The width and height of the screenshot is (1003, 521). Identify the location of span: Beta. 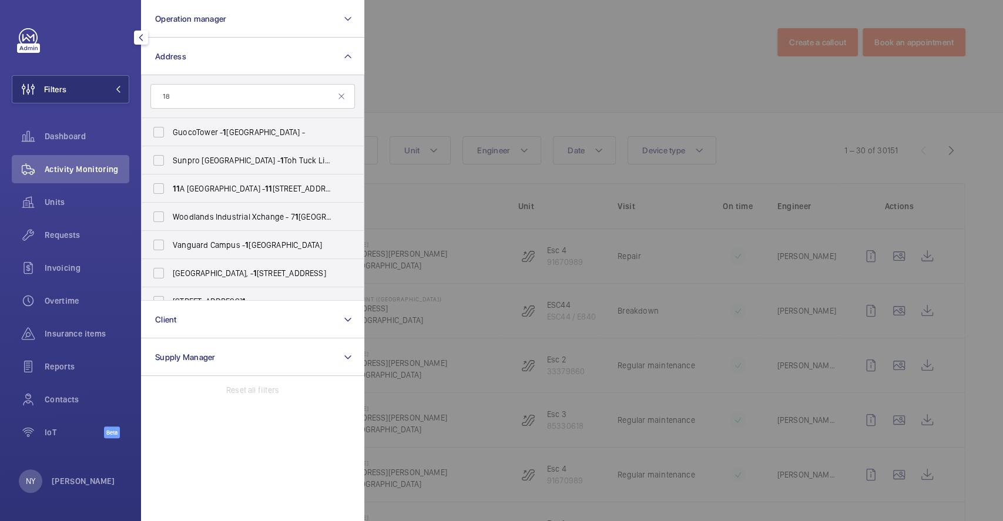
(112, 433).